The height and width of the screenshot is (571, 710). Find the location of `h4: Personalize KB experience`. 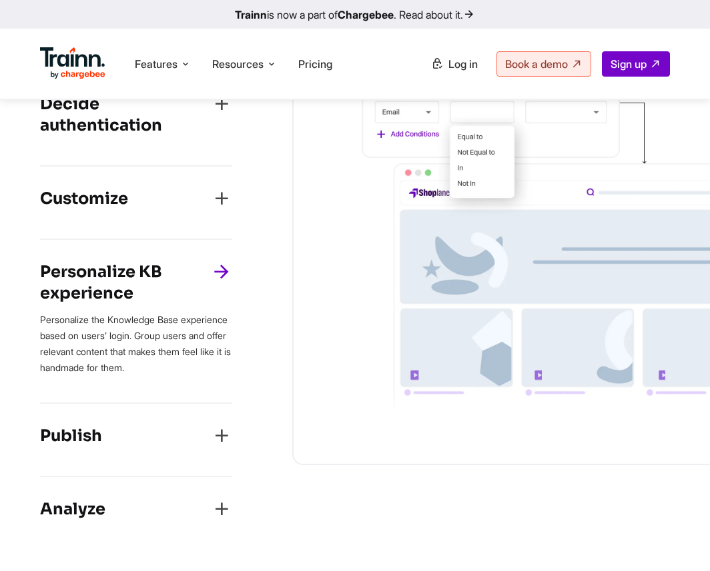

h4: Personalize KB experience is located at coordinates (125, 283).